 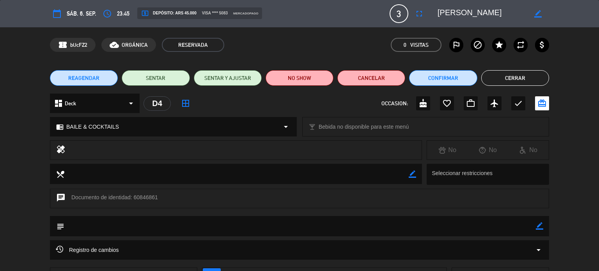 What do you see at coordinates (312, 127) in the screenshot?
I see `i: local_bar` at bounding box center [312, 127].